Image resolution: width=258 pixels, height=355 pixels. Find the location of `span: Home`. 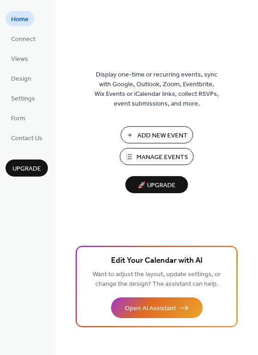

span: Home is located at coordinates (20, 19).